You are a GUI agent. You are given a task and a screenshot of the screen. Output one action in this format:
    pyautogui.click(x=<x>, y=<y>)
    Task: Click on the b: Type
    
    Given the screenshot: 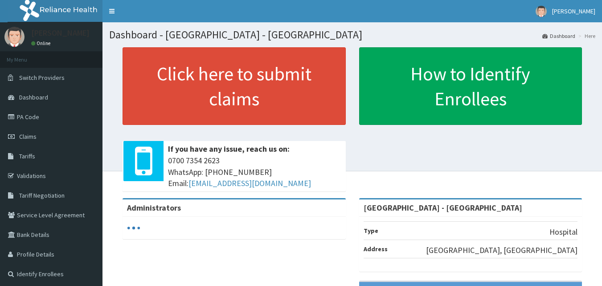 What is the action you would take?
    pyautogui.click(x=371, y=230)
    